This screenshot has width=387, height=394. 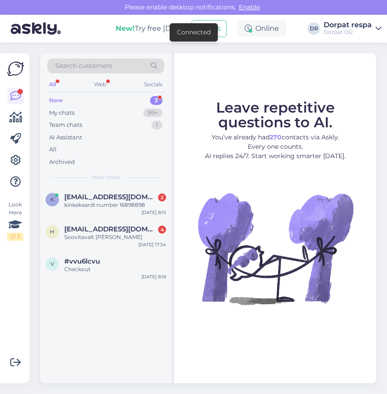 What do you see at coordinates (153, 84) in the screenshot?
I see `div: Socials` at bounding box center [153, 84].